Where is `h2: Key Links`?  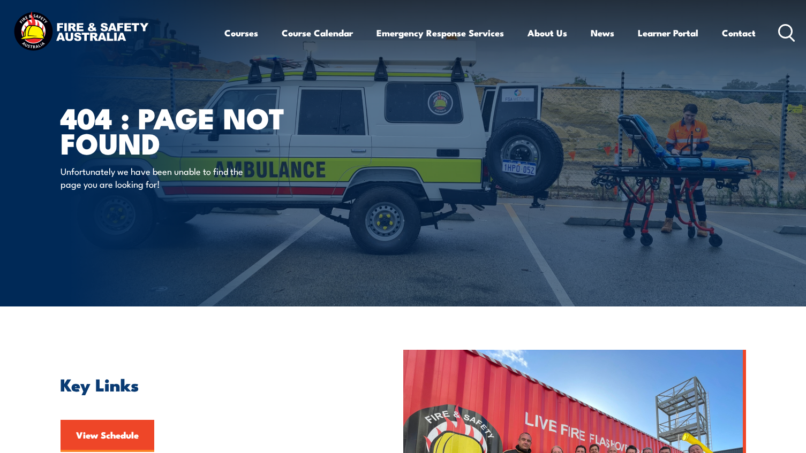
h2: Key Links is located at coordinates (207, 384).